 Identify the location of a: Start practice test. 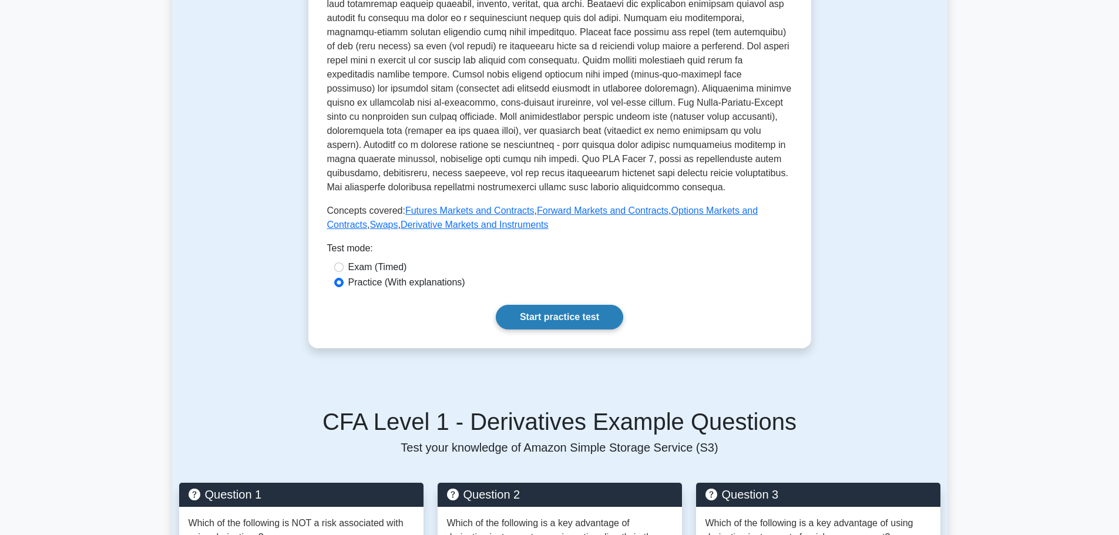
(559, 317).